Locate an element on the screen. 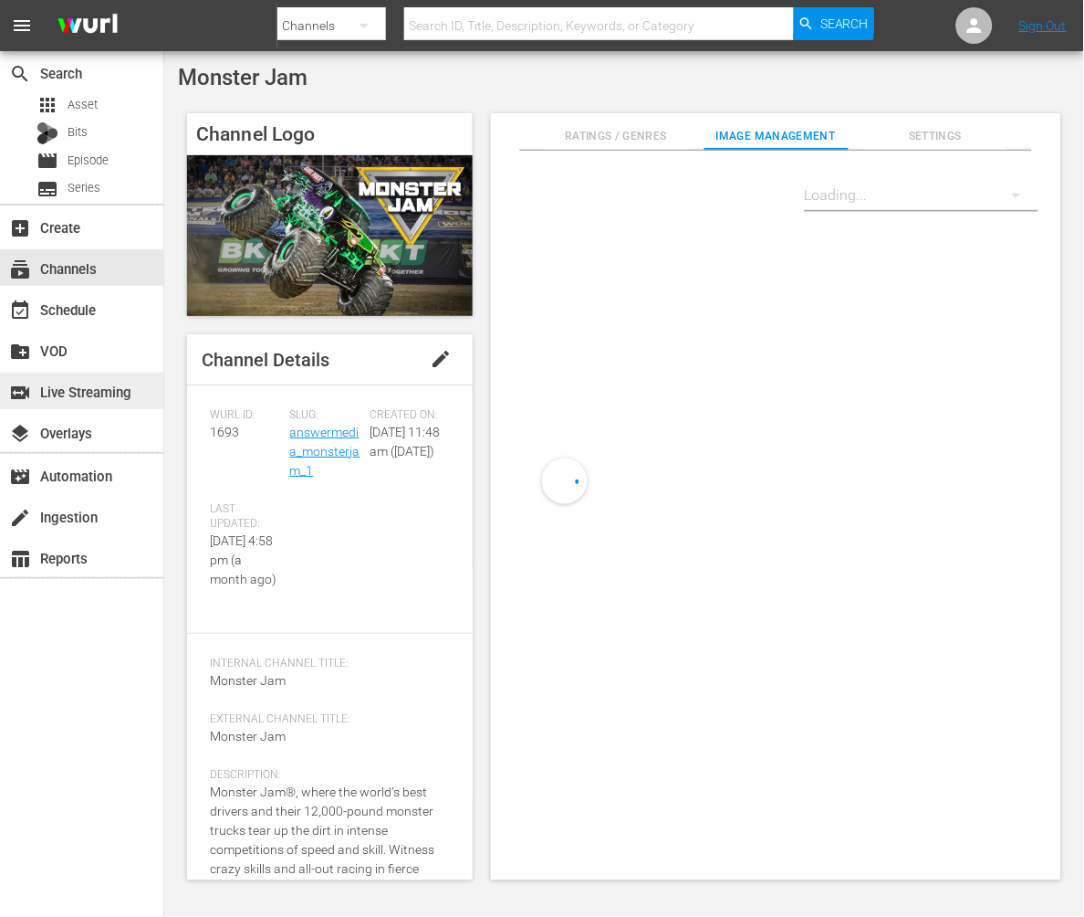 The width and height of the screenshot is (1084, 917). img: ans4CAIJ8jUAAAAAAAAAAAAAAAAAAAAAAAAgQb4GAAAAAAAAAAAAAAAAAAAAAAAAJMjXAAAAAAAAAAAAAAAAAAAAAAAAgAT5G... is located at coordinates (88, 26).